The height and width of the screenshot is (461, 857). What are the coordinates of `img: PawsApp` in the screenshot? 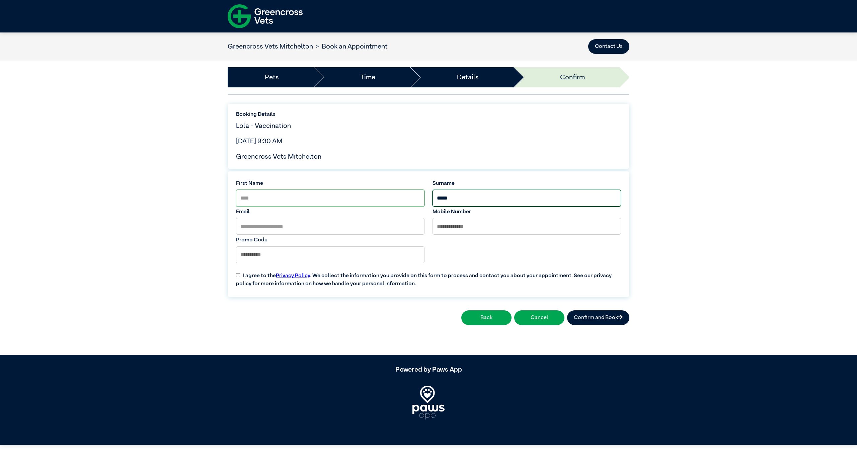 It's located at (428, 402).